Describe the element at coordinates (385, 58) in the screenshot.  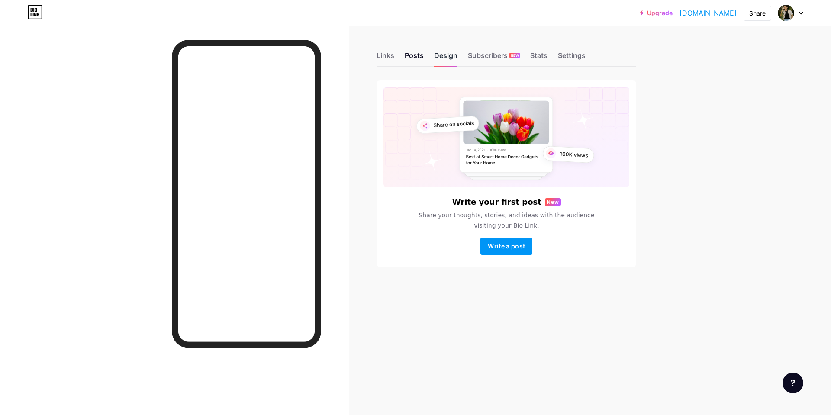
I see `div: Links` at that location.